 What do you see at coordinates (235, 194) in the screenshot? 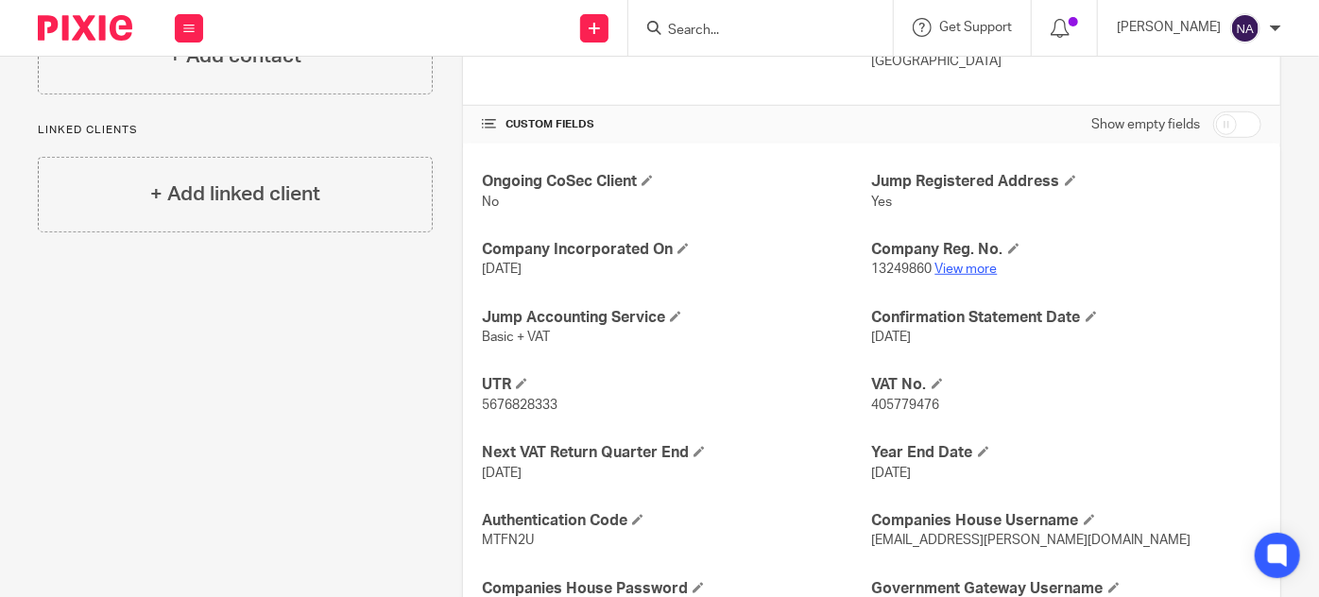
I see `h4: + Add linked client` at bounding box center [235, 194].